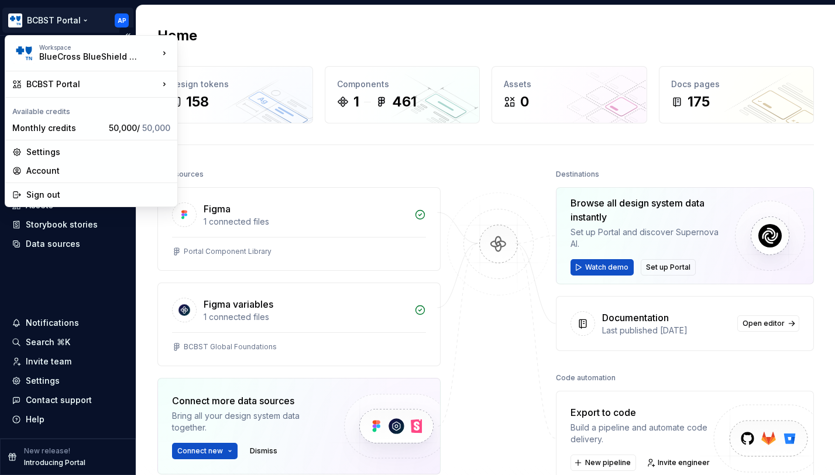 The image size is (835, 475). Describe the element at coordinates (98, 195) in the screenshot. I see `div: Sign out` at that location.